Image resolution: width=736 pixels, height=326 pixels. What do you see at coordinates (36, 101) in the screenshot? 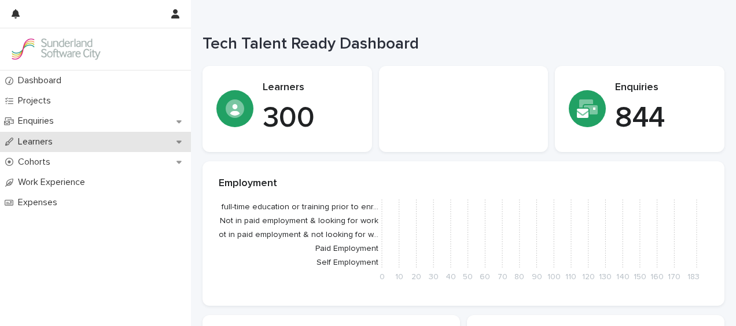
I see `p: Projects` at bounding box center [36, 101].